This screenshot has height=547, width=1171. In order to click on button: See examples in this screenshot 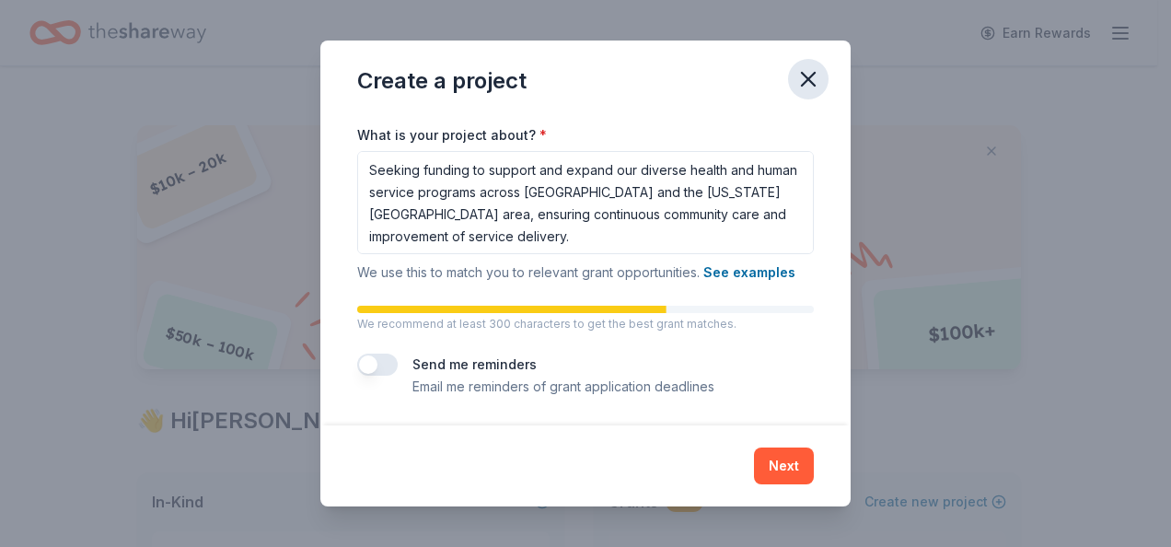, I will do `click(750, 273)`.